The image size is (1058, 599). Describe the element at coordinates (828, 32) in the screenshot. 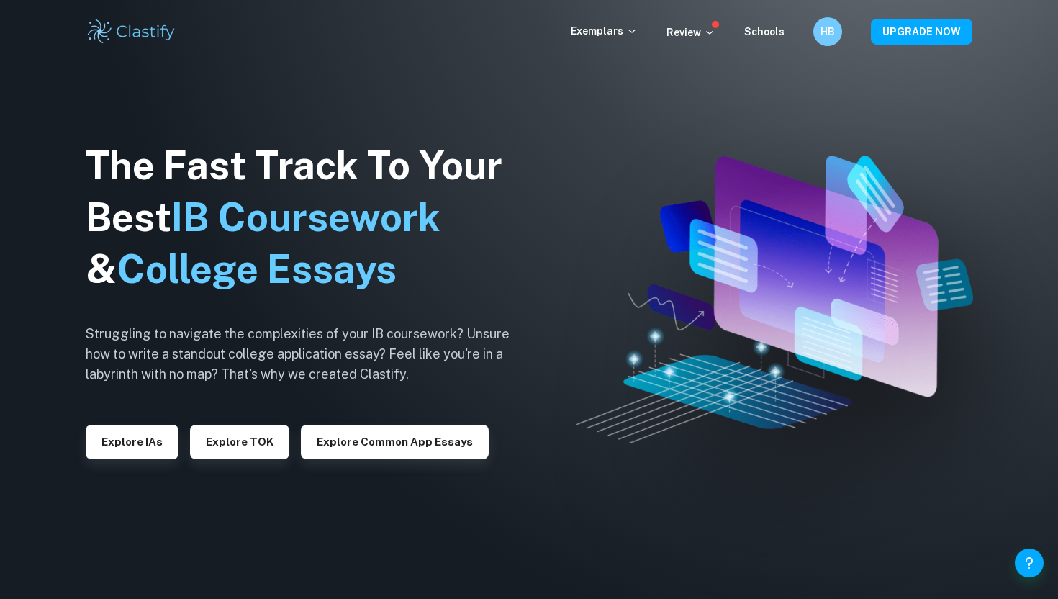

I see `h6: HB` at that location.